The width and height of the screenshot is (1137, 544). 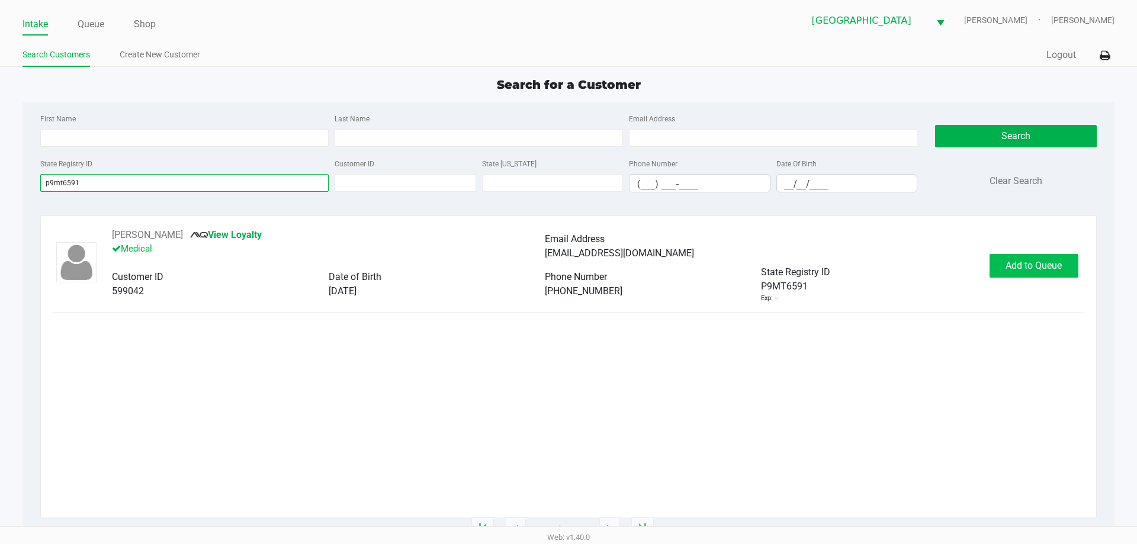 What do you see at coordinates (66, 164) in the screenshot?
I see `label: State Registry ID` at bounding box center [66, 164].